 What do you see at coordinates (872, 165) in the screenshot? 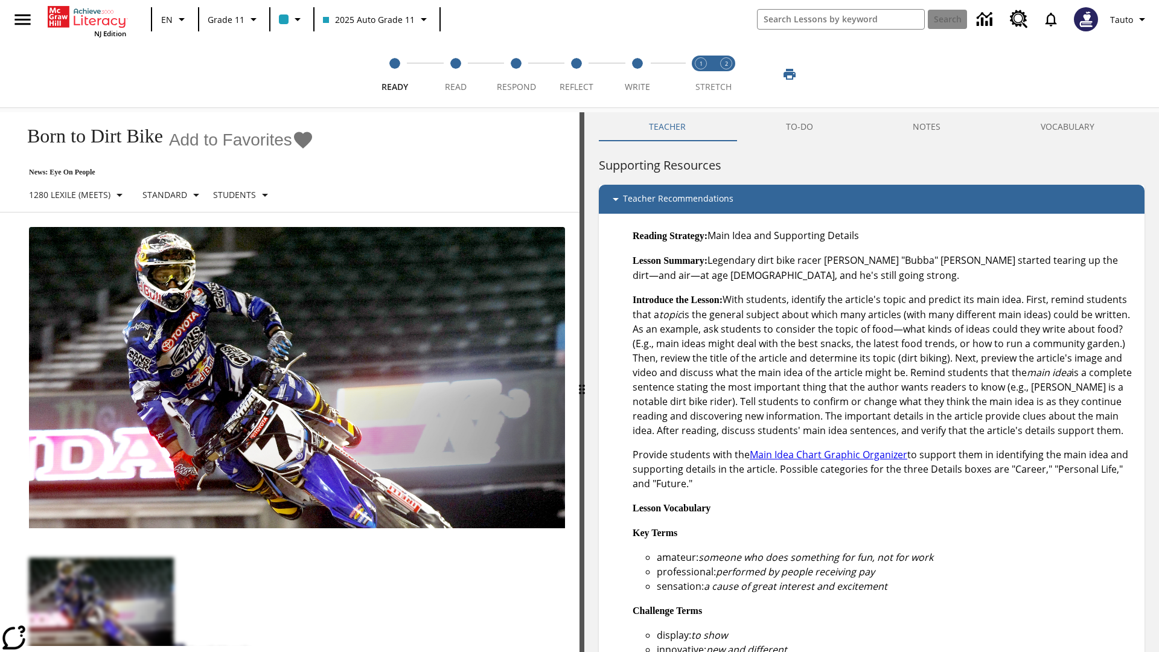
I see `h6: Supporting Resources` at bounding box center [872, 165].